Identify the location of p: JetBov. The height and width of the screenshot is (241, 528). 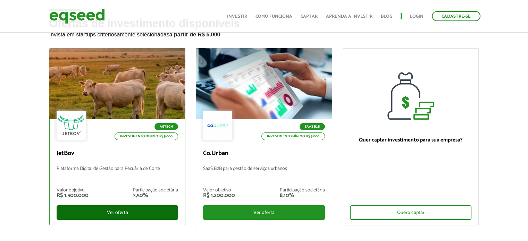
(117, 154).